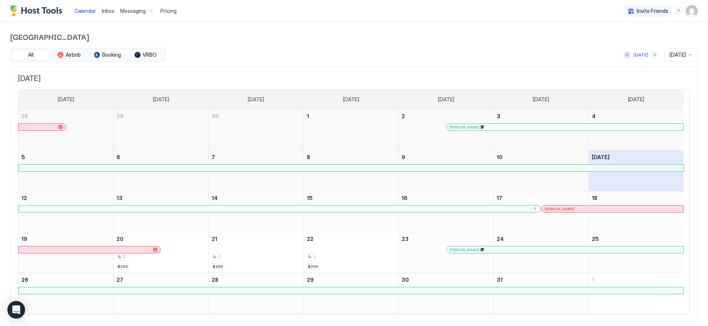 The height and width of the screenshot is (326, 708). I want to click on a: October 29, 2025, so click(351, 280).